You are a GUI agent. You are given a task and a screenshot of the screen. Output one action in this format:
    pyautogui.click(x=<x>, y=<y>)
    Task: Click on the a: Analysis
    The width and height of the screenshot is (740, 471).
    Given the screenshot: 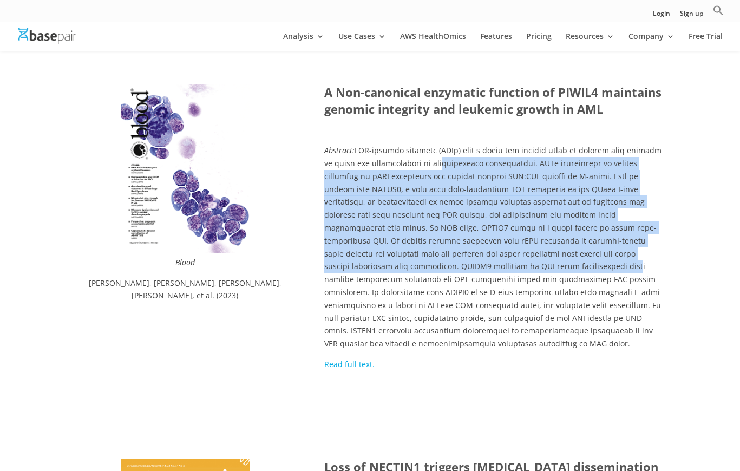 What is the action you would take?
    pyautogui.click(x=304, y=42)
    